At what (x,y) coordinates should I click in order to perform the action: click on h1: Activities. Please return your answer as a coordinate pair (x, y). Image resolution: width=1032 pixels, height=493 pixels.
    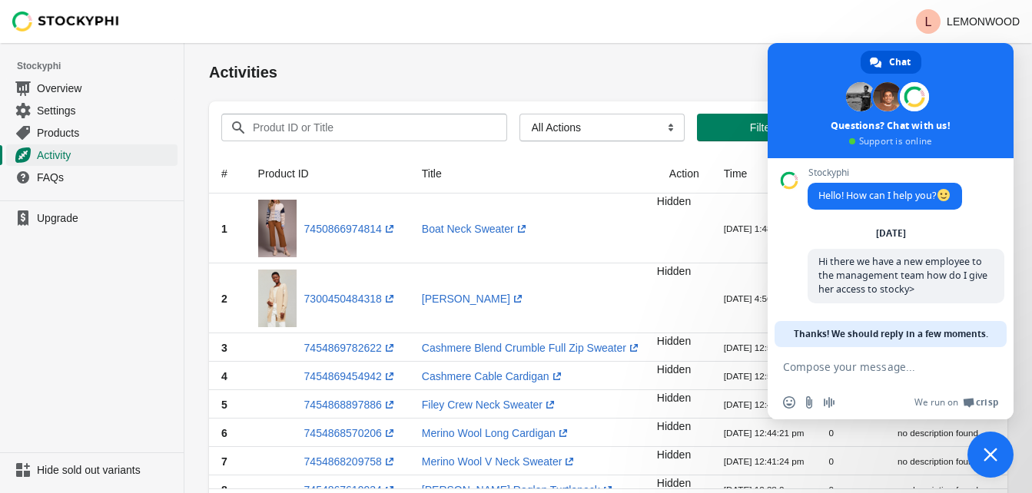
    Looking at the image, I should click on (608, 72).